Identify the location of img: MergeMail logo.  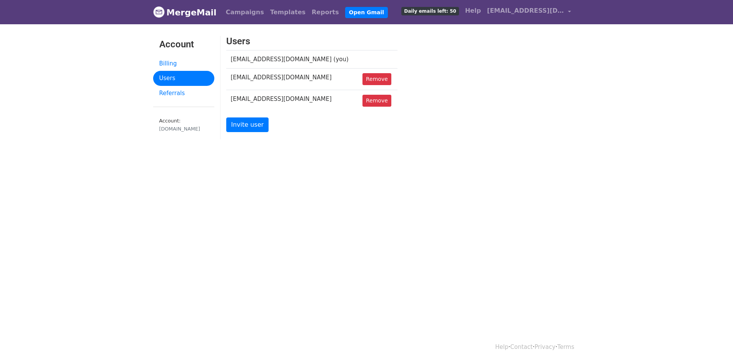
(159, 12).